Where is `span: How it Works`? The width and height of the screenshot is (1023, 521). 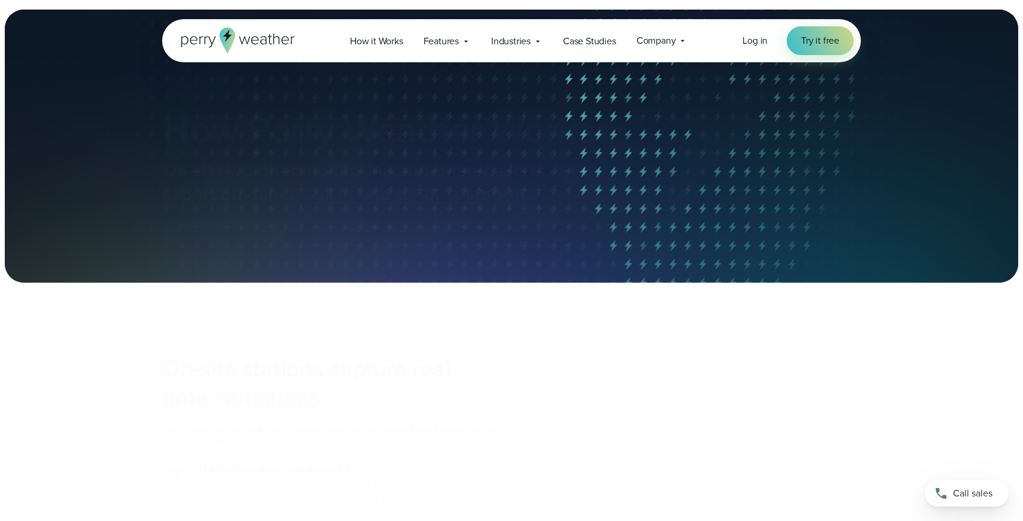 span: How it Works is located at coordinates (376, 41).